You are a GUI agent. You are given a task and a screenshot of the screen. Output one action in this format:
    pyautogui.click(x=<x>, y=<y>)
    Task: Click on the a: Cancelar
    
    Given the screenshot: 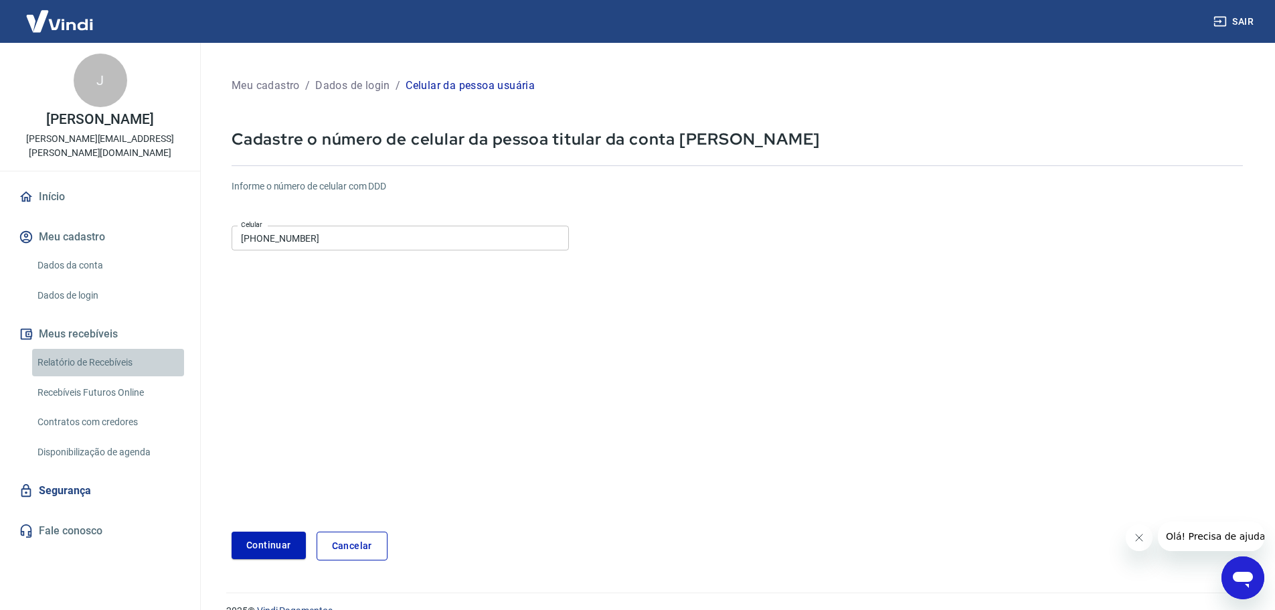 What is the action you would take?
    pyautogui.click(x=352, y=545)
    